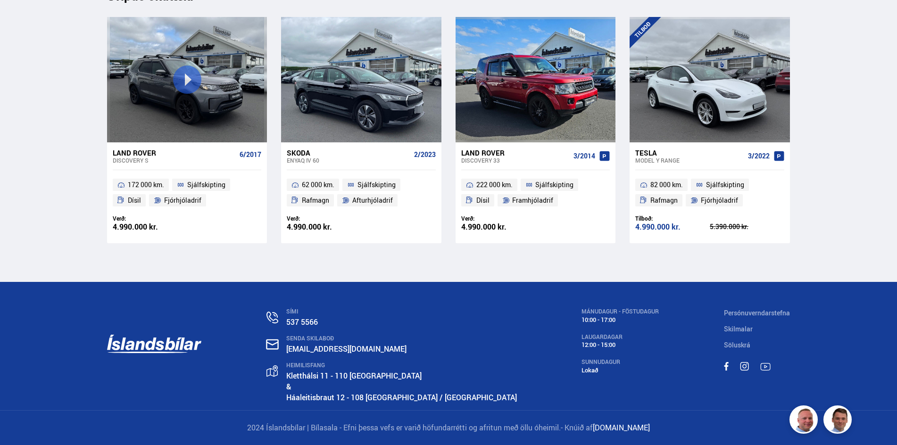  Describe the element at coordinates (620, 320) in the screenshot. I see `div: 10:00 - 17:00` at that location.